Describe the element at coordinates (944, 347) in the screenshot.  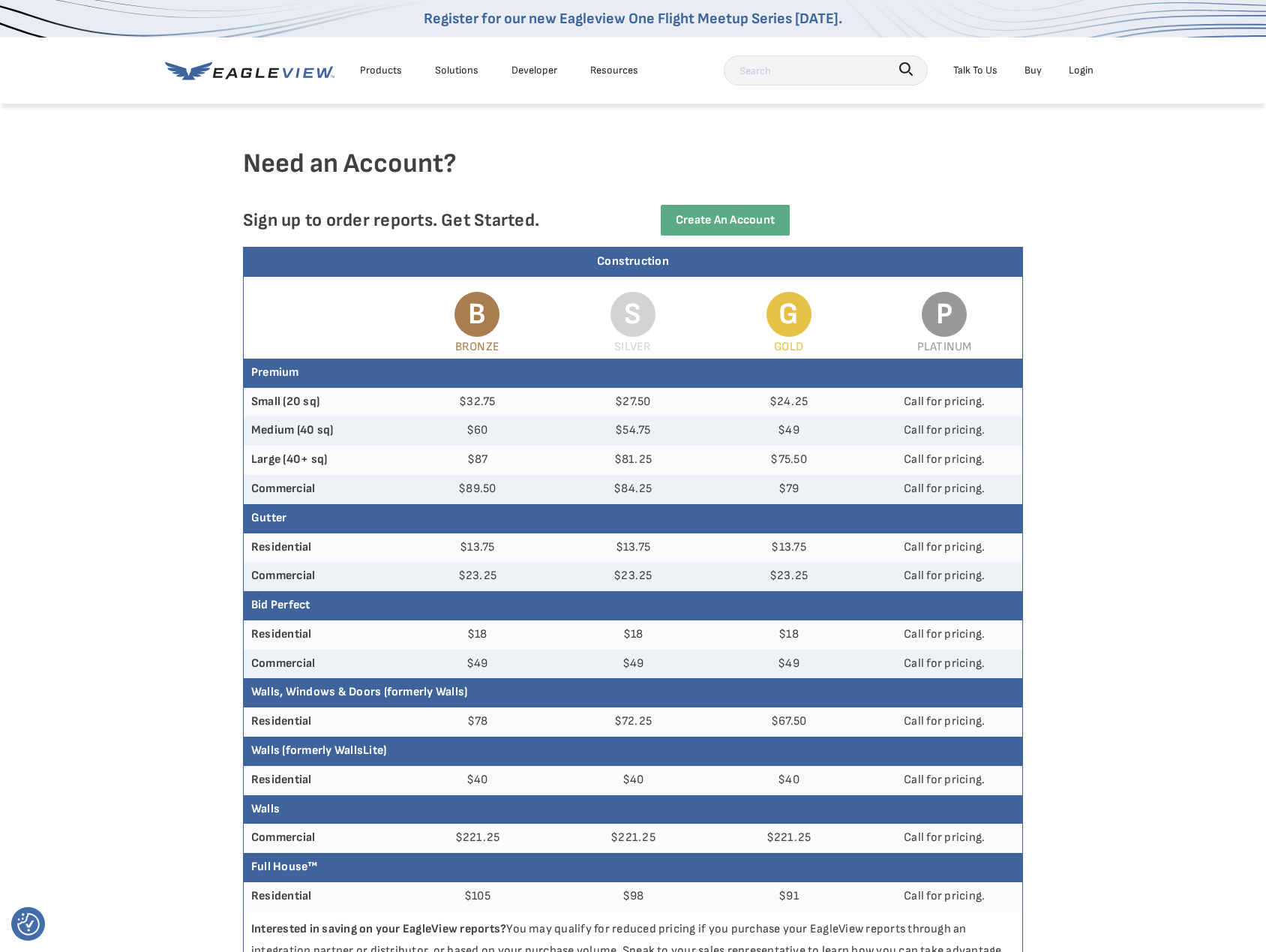
I see `span: Platinum` at that location.